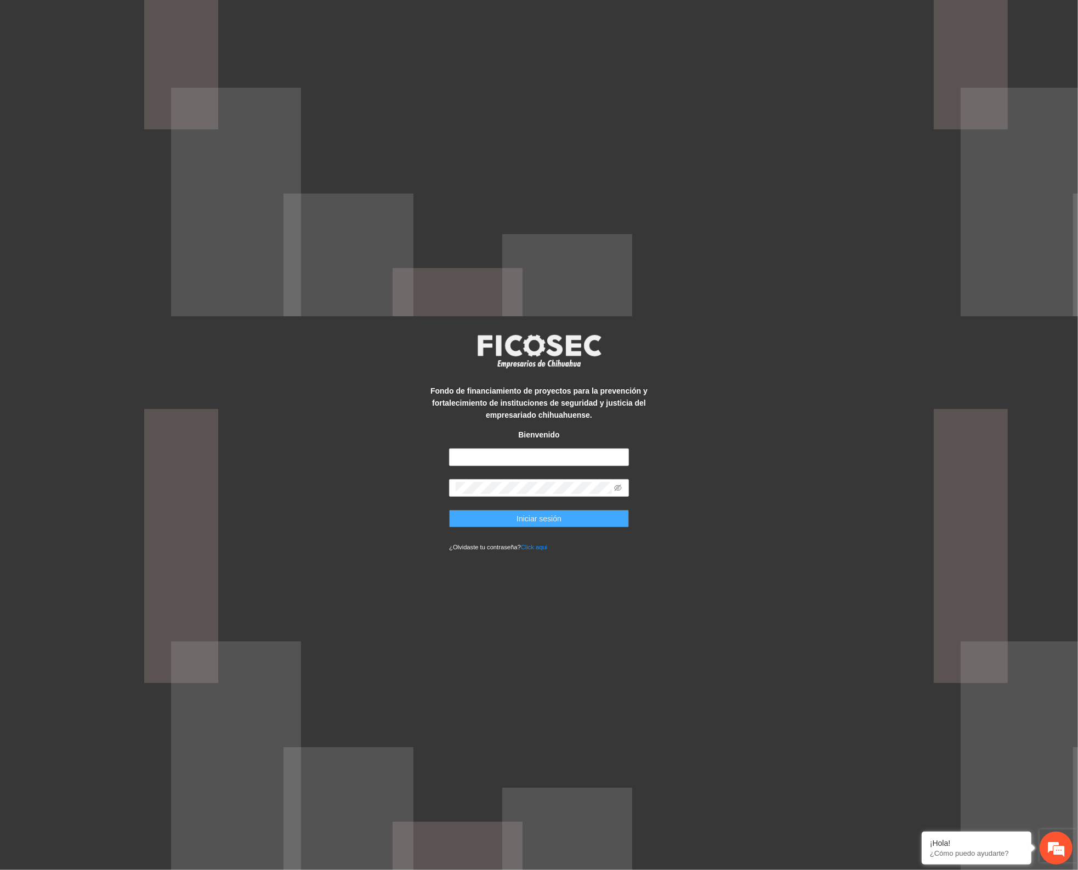  Describe the element at coordinates (539, 518) in the screenshot. I see `span: Iniciar sesión` at that location.